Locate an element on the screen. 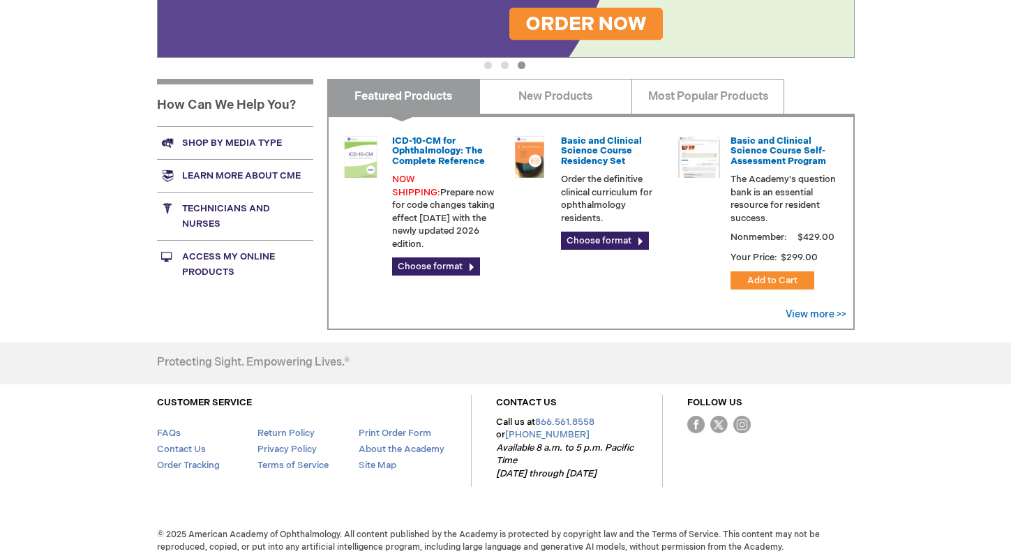 The height and width of the screenshot is (556, 1011). a: Learn more about CME is located at coordinates (235, 175).